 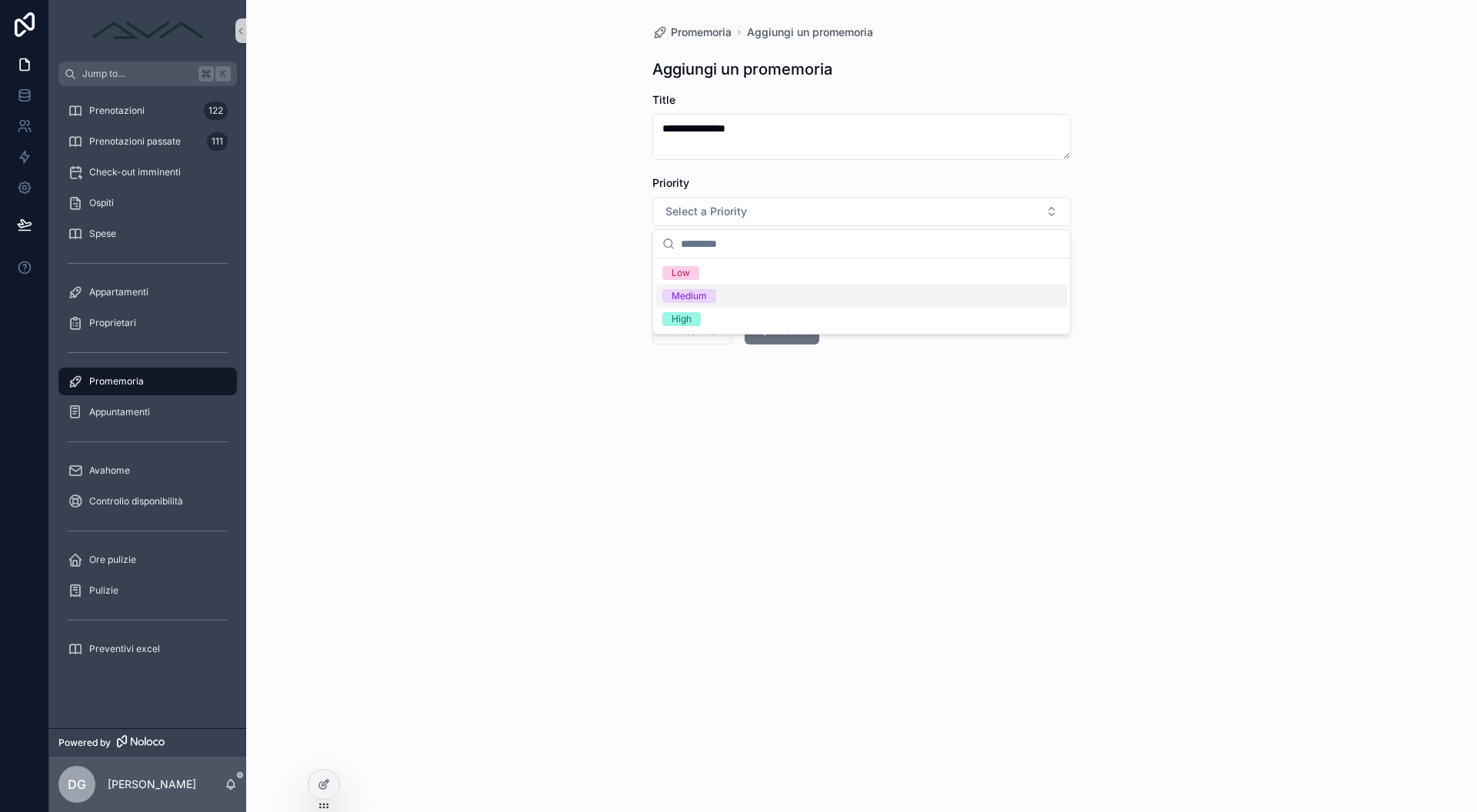 What do you see at coordinates (137, 73) in the screenshot?
I see `span: Jump to...` at bounding box center [137, 73].